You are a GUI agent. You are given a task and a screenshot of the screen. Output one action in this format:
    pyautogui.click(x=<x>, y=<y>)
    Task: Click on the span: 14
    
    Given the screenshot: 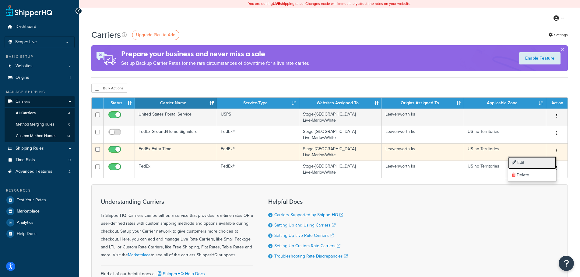 What is the action you would take?
    pyautogui.click(x=68, y=136)
    